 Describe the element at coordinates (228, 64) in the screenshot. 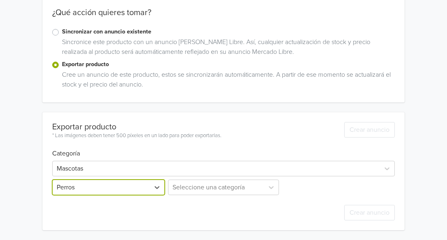

I see `label: Exportar producto` at that location.